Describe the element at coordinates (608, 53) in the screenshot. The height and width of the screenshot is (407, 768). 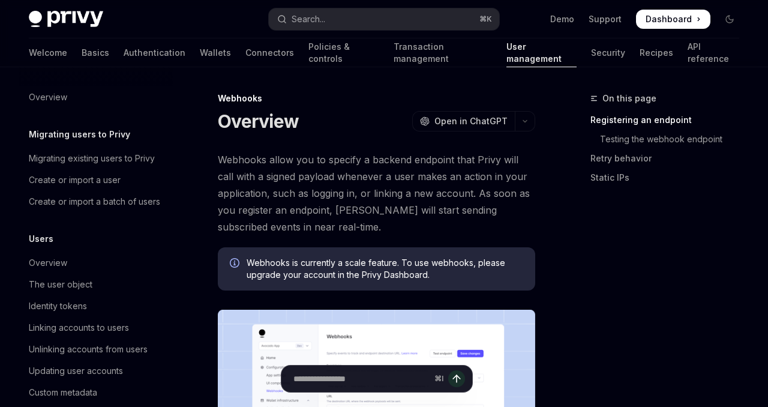
I see `a: Security` at that location.